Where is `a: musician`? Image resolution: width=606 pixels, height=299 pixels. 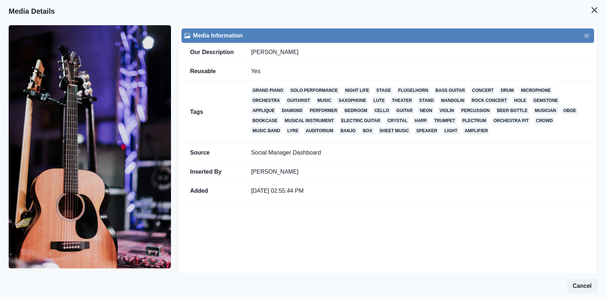
a: musician is located at coordinates (545, 111).